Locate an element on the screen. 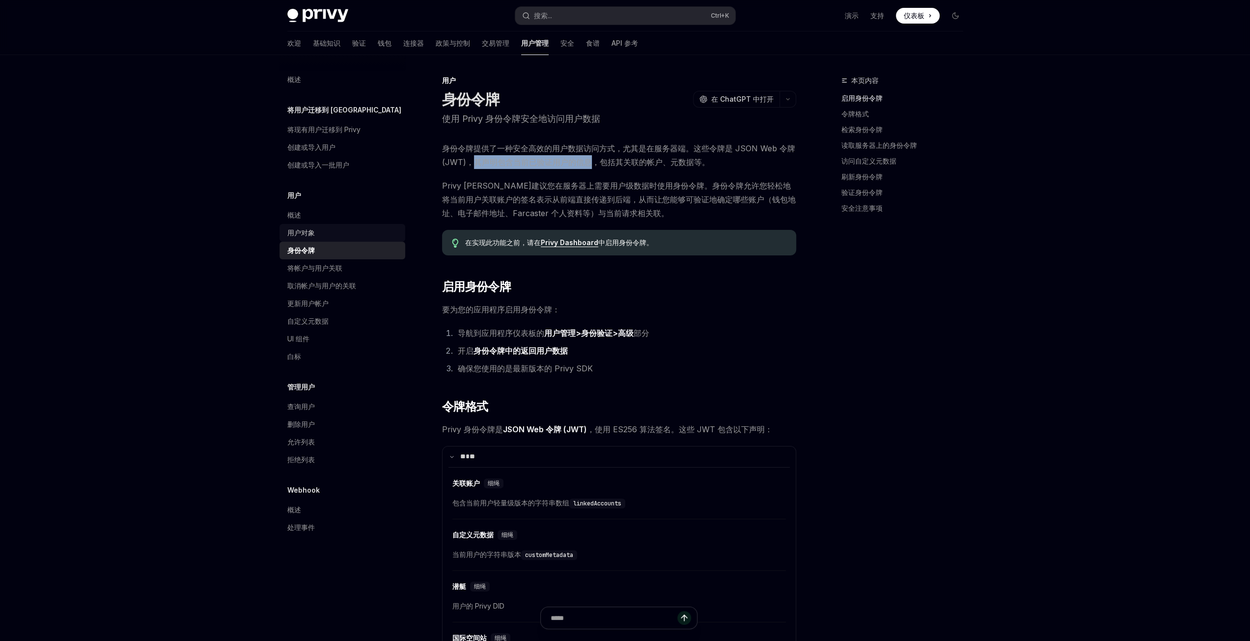 This screenshot has width=1250, height=641. font: UI 组件 is located at coordinates (298, 338).